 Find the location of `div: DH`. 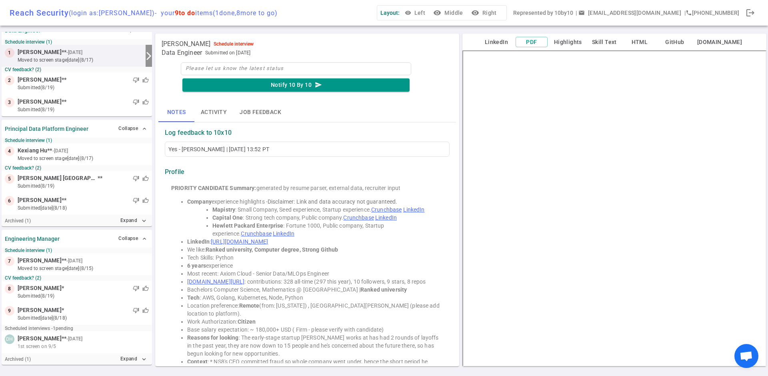

div: DH is located at coordinates (10, 339).